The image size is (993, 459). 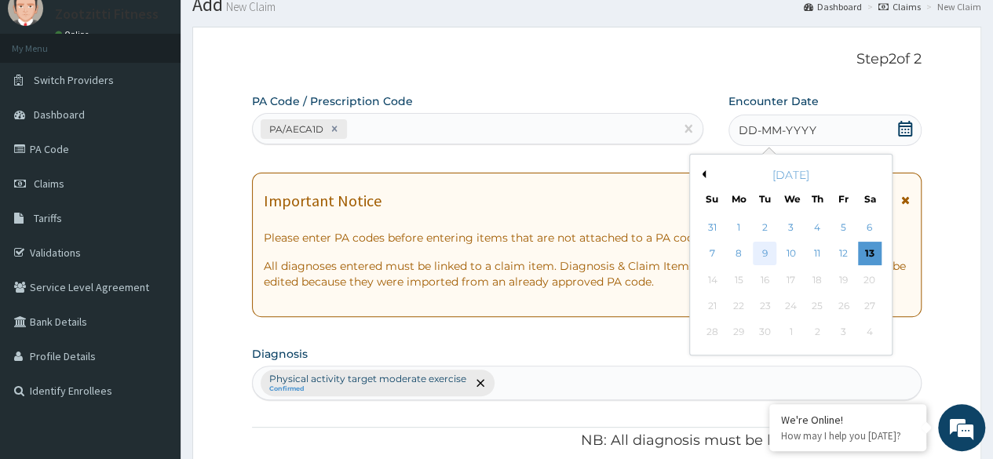 I want to click on div: Not available Thursday, September 18th, 2025, so click(x=817, y=280).